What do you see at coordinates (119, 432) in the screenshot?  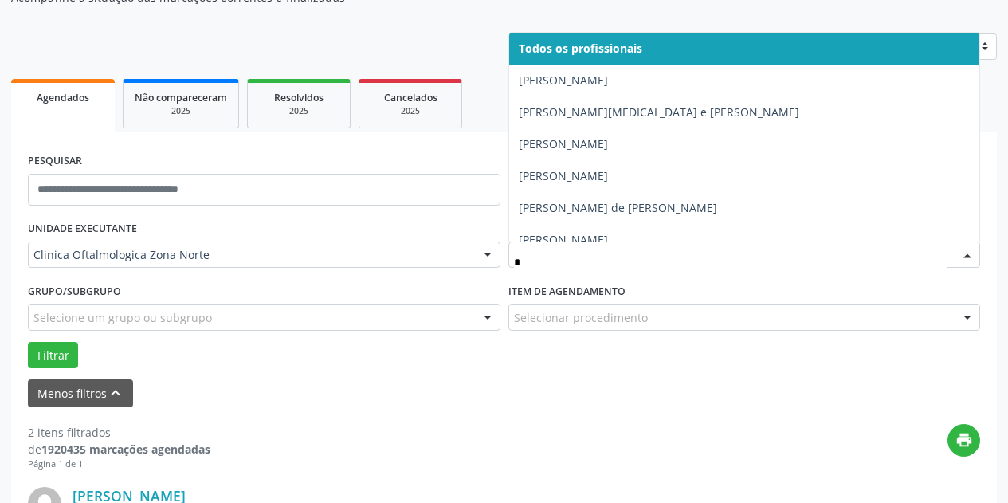 I see `div: 2 itens filtrados` at bounding box center [119, 432].